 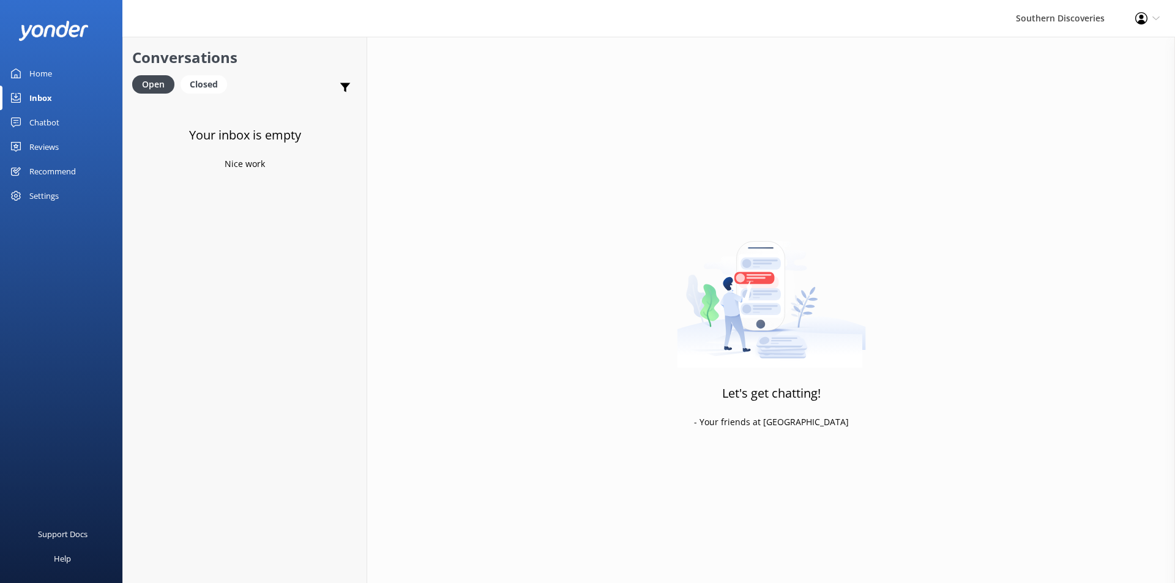 I want to click on div: Recommend, so click(x=53, y=171).